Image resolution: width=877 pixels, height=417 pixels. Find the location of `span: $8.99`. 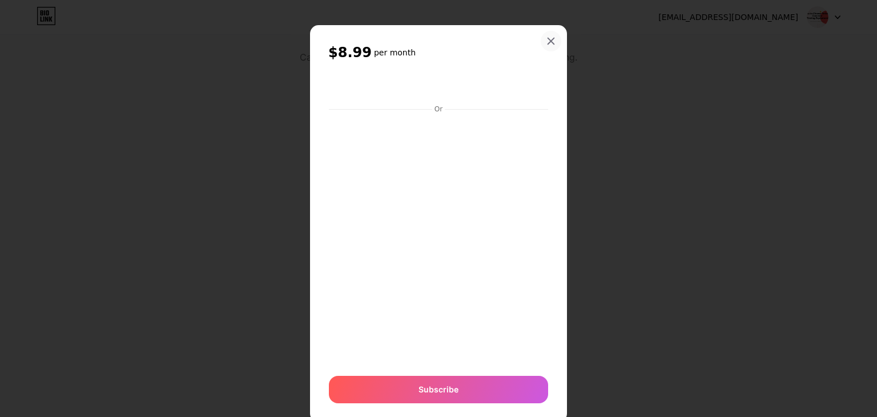

span: $8.99 is located at coordinates (350, 53).